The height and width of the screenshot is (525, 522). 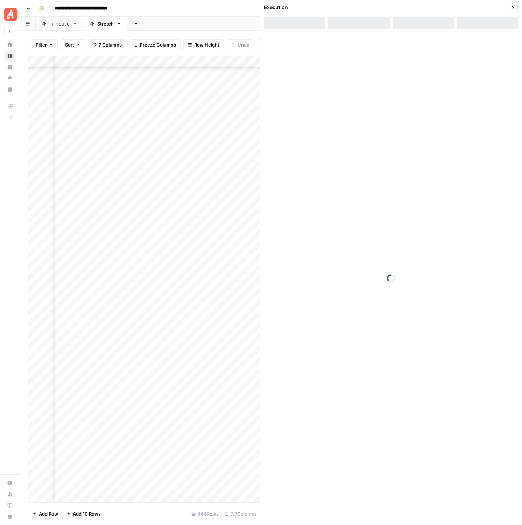 I want to click on button: Undo, so click(x=240, y=45).